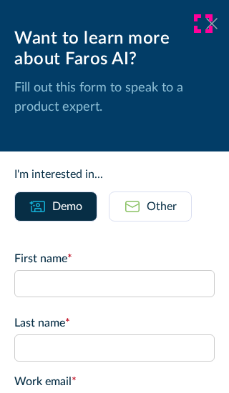 This screenshot has width=229, height=393. Describe the element at coordinates (67, 207) in the screenshot. I see `div: Demo` at that location.